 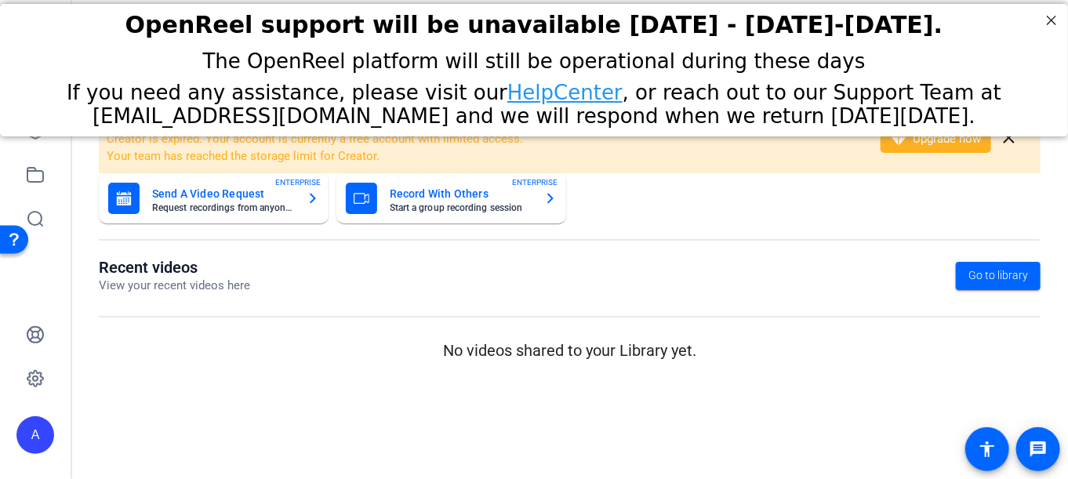 What do you see at coordinates (533, 57) in the screenshot?
I see `span: The OpenReel platform will still be operational during these days` at bounding box center [533, 57].